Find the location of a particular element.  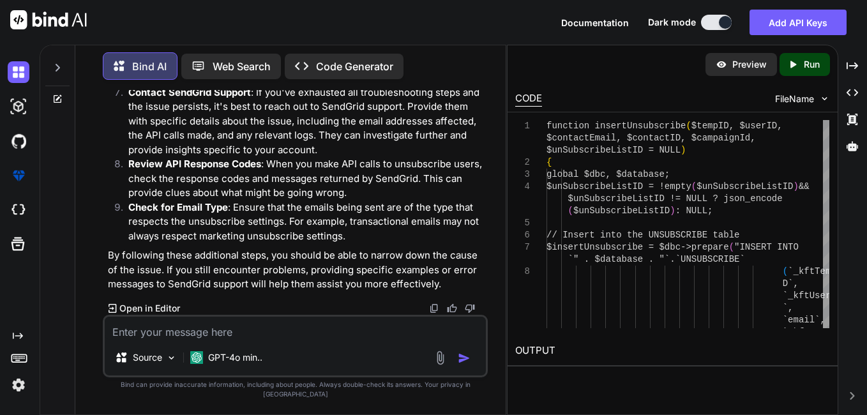

span: Documentation is located at coordinates (595, 22).